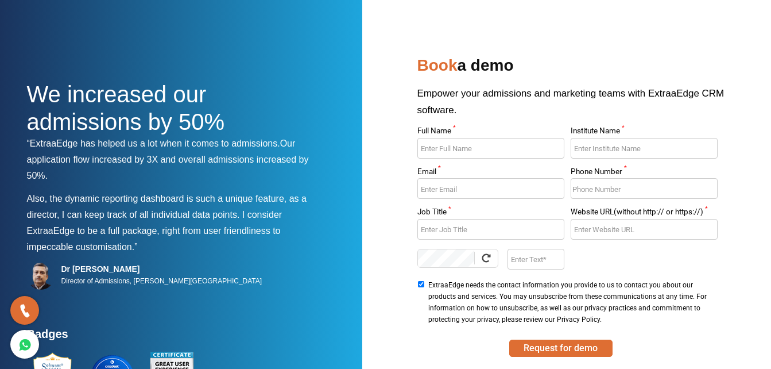 Image resolution: width=771 pixels, height=369 pixels. Describe the element at coordinates (644, 173) in the screenshot. I see `label: Phone Number` at that location.